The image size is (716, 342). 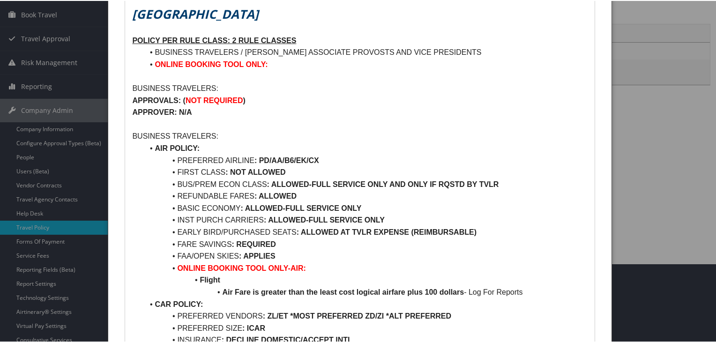 I want to click on li: BASIC ECONOMY, so click(x=365, y=208).